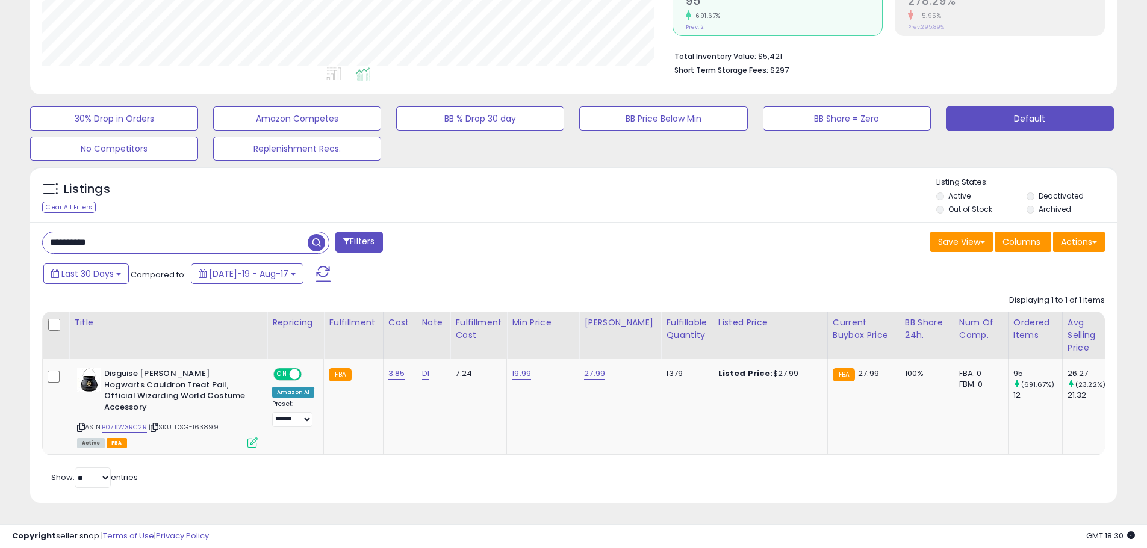  What do you see at coordinates (1079, 242) in the screenshot?
I see `button: Actions` at bounding box center [1079, 242].